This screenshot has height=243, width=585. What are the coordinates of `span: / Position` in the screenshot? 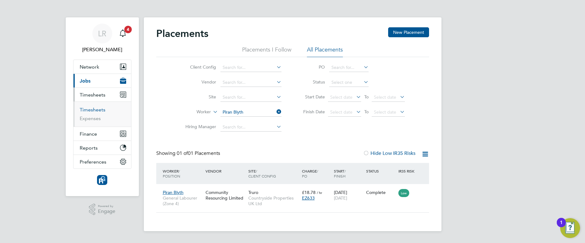 It's located at (171, 173).